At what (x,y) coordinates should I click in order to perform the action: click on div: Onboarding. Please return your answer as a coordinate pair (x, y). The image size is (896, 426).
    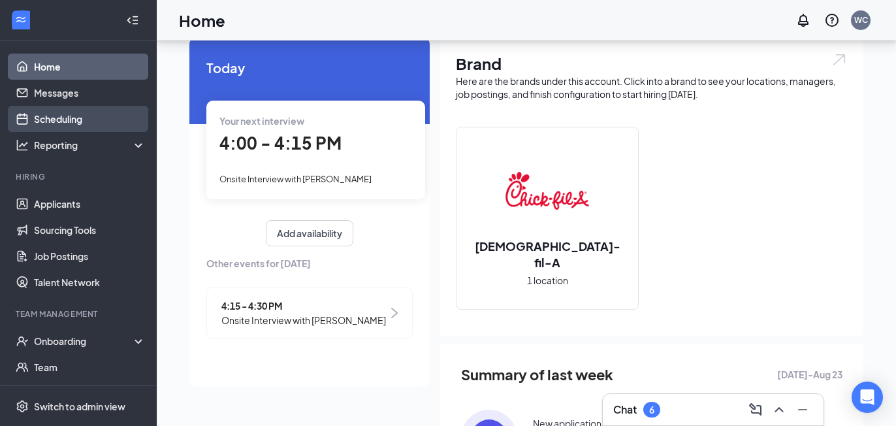
    Looking at the image, I should click on (84, 341).